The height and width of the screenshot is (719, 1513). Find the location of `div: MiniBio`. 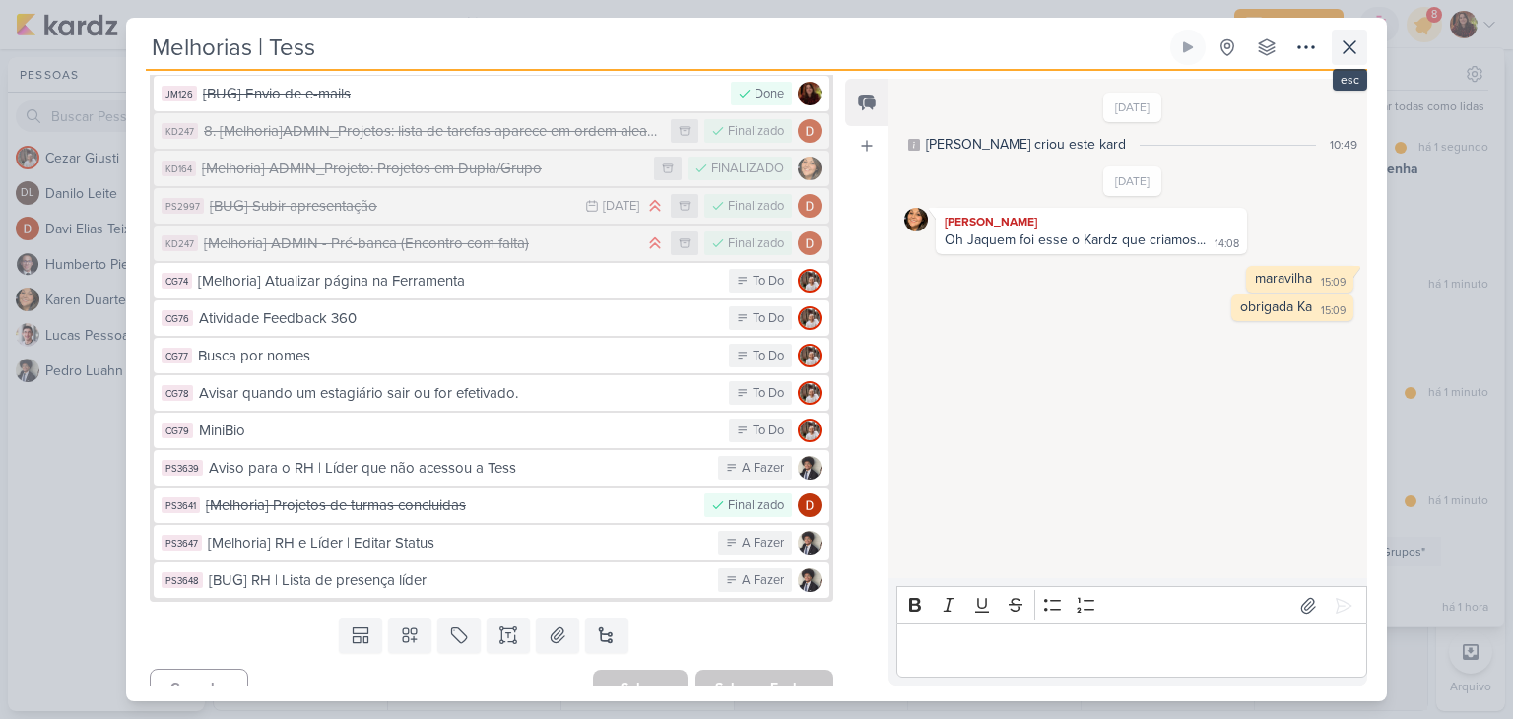

div: MiniBio is located at coordinates (459, 430).